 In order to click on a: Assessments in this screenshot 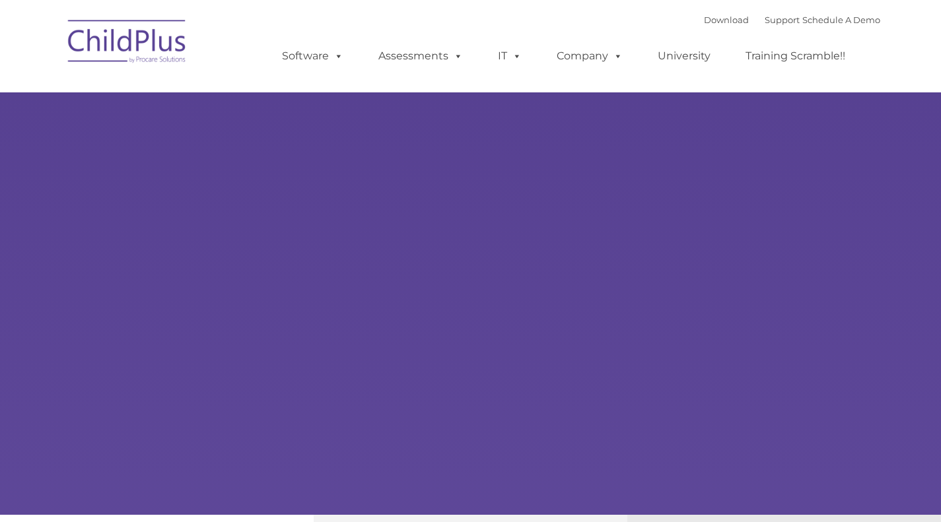, I will do `click(420, 56)`.